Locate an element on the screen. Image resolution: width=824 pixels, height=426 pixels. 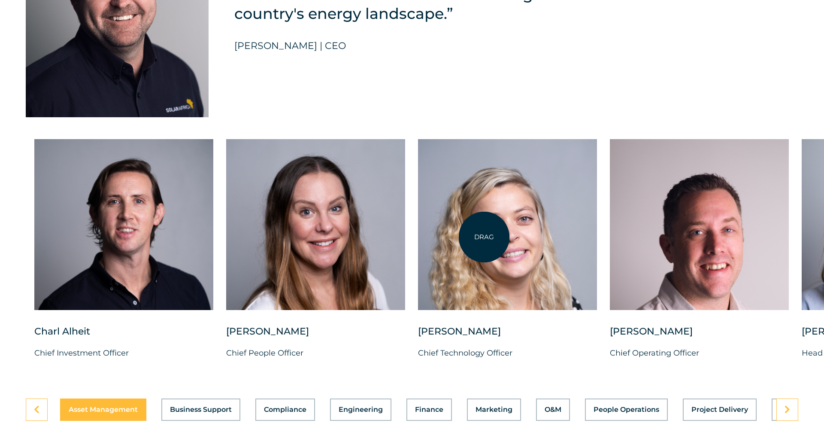
p: Chief Investment Officer is located at coordinates (124, 353).